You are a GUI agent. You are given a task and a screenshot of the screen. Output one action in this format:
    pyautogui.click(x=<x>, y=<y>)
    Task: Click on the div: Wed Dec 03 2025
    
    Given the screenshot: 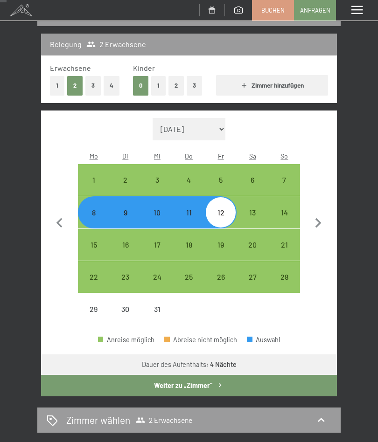 What is the action you would take?
    pyautogui.click(x=157, y=180)
    